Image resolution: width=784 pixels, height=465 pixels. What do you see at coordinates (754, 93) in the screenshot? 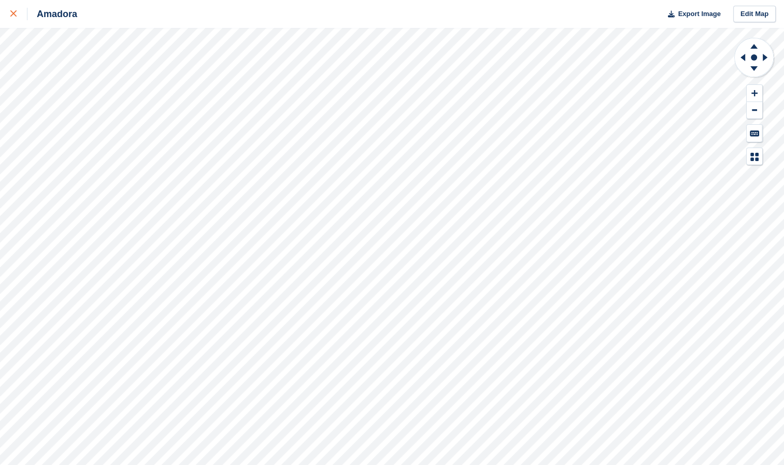
I see `button: Zoom In` at bounding box center [754, 93].